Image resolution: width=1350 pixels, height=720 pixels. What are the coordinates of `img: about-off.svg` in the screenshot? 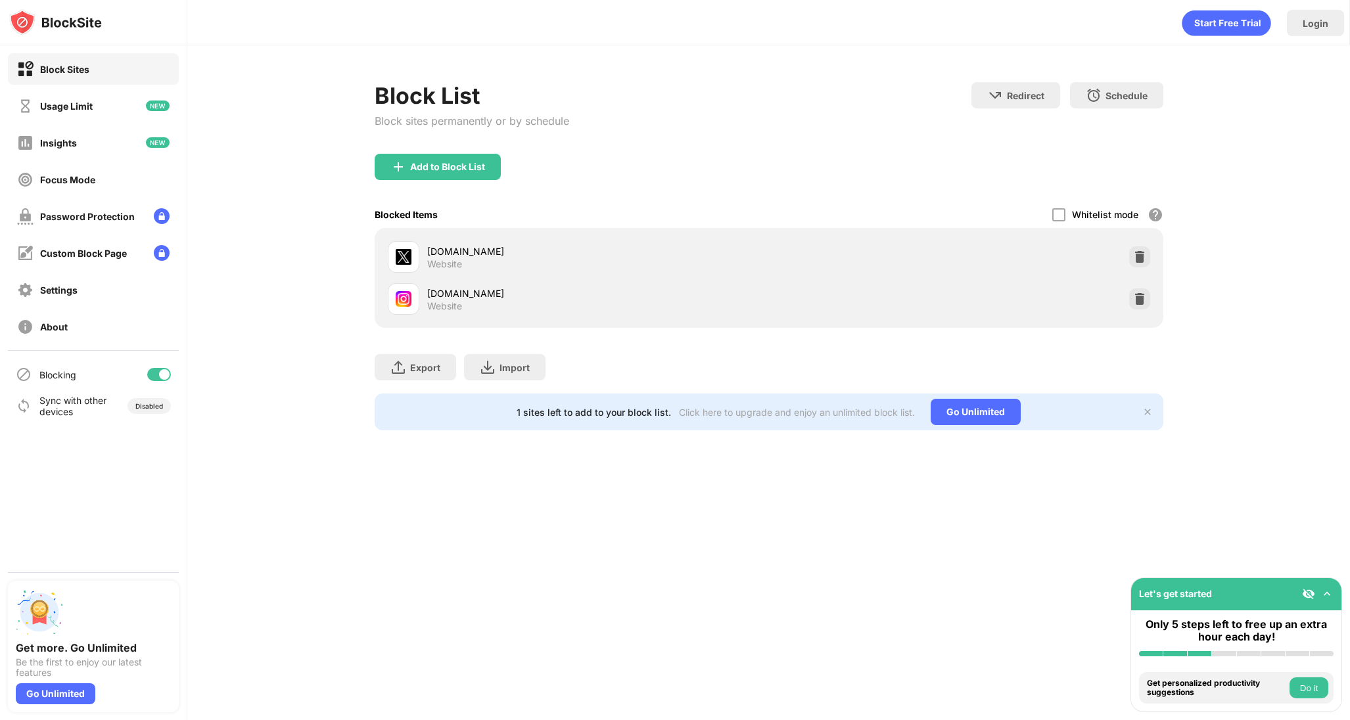 It's located at (25, 327).